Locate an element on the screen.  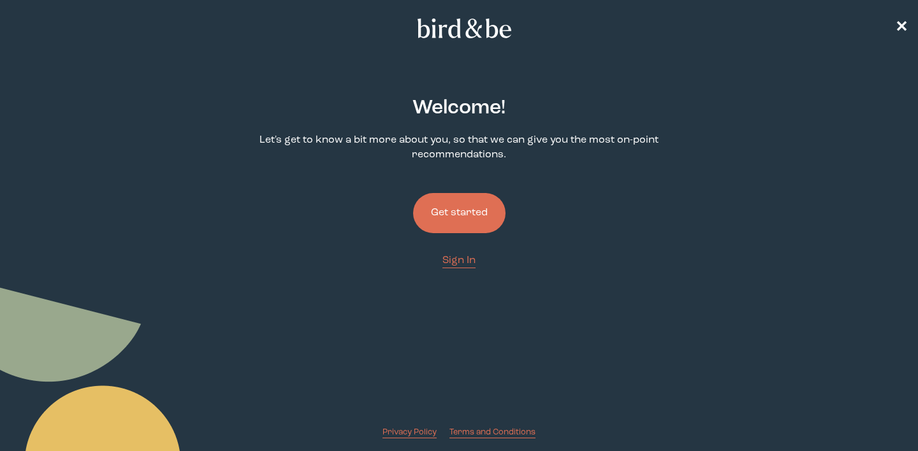
span: Sign In is located at coordinates (459, 261).